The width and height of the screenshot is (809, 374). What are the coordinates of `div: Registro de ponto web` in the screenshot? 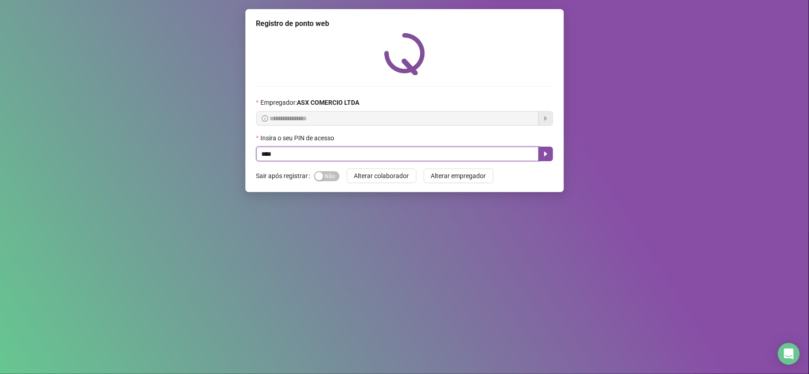 It's located at (405, 24).